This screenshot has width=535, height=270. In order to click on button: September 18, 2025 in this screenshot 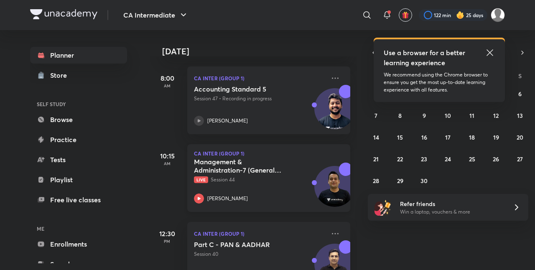, I will do `click(472, 137)`.